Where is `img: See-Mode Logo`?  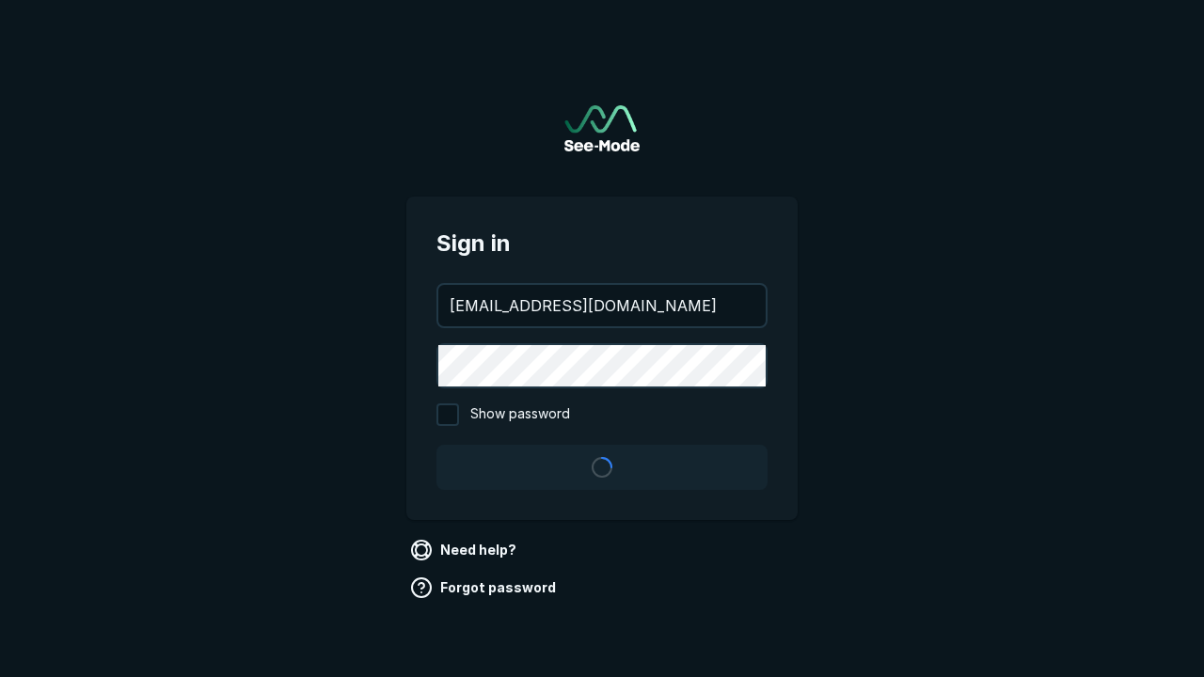 img: See-Mode Logo is located at coordinates (602, 128).